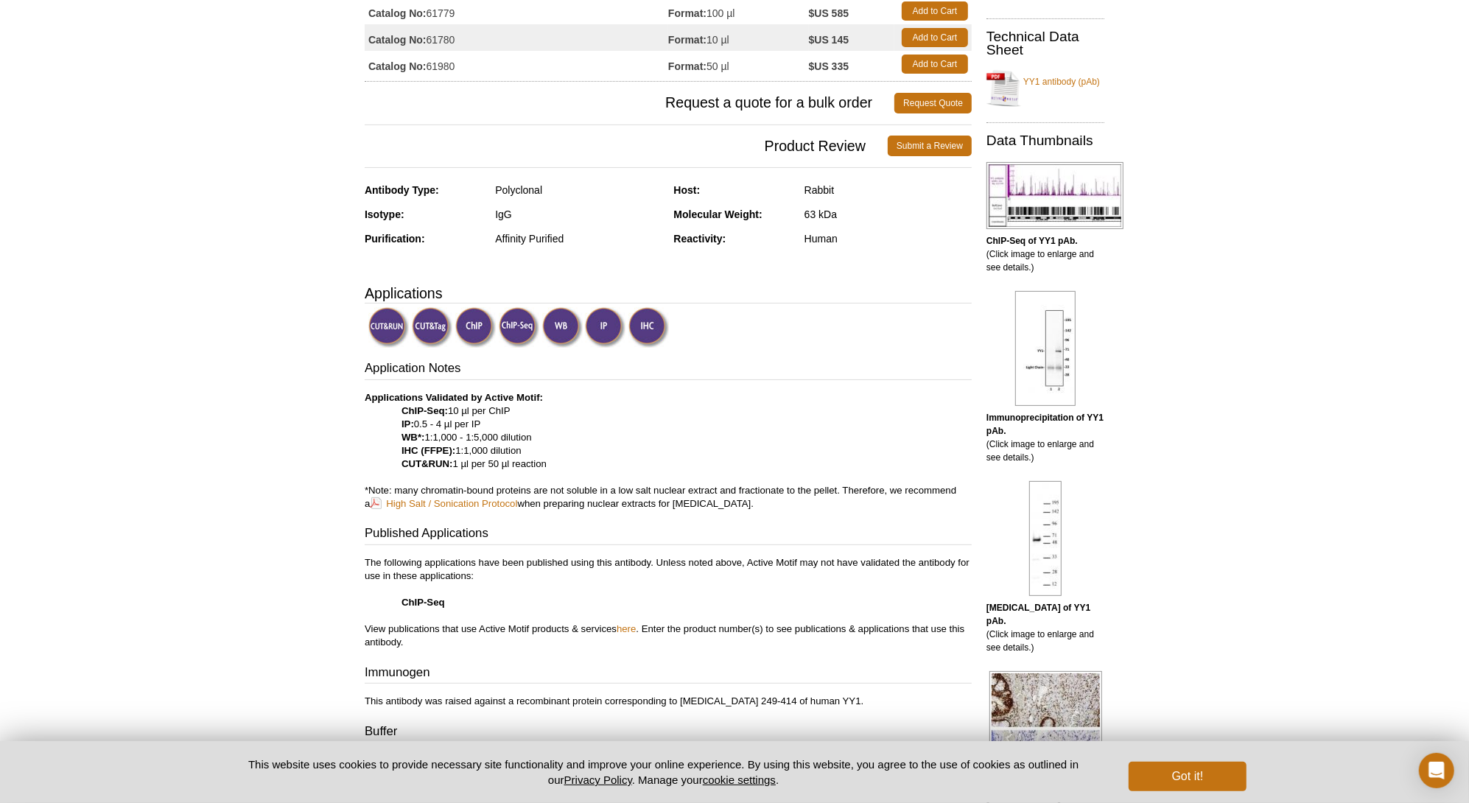 Image resolution: width=1469 pixels, height=803 pixels. What do you see at coordinates (424, 410) in the screenshot?
I see `strong: ChIP-Seq:` at bounding box center [424, 410].